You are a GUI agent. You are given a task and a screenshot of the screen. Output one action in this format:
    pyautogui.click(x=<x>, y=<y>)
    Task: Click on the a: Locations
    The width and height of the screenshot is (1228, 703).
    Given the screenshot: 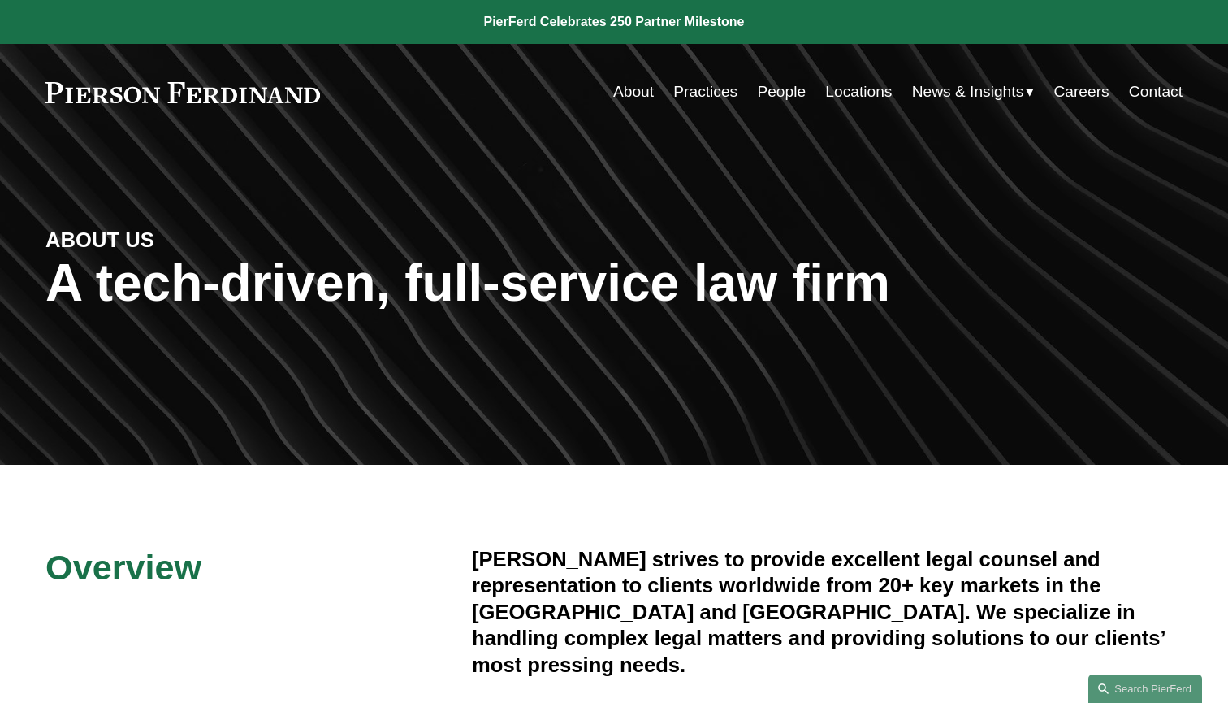 What is the action you would take?
    pyautogui.click(x=858, y=92)
    